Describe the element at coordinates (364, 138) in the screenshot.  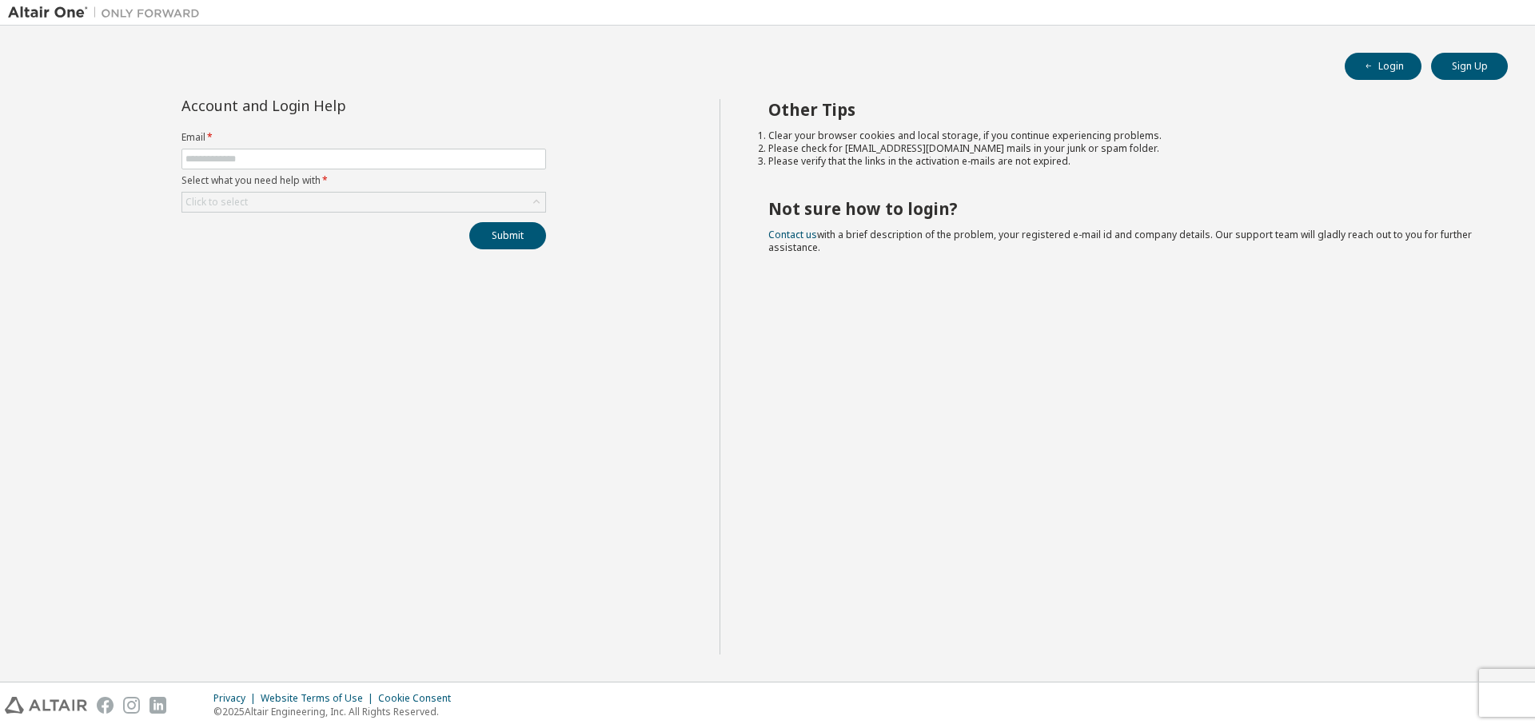
I see `label: Email` at that location.